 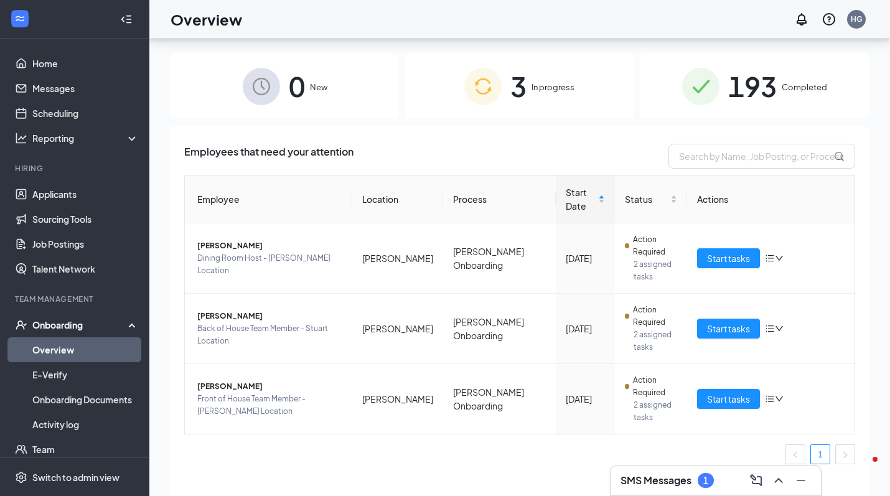 What do you see at coordinates (85, 350) in the screenshot?
I see `a: Overview` at bounding box center [85, 350].